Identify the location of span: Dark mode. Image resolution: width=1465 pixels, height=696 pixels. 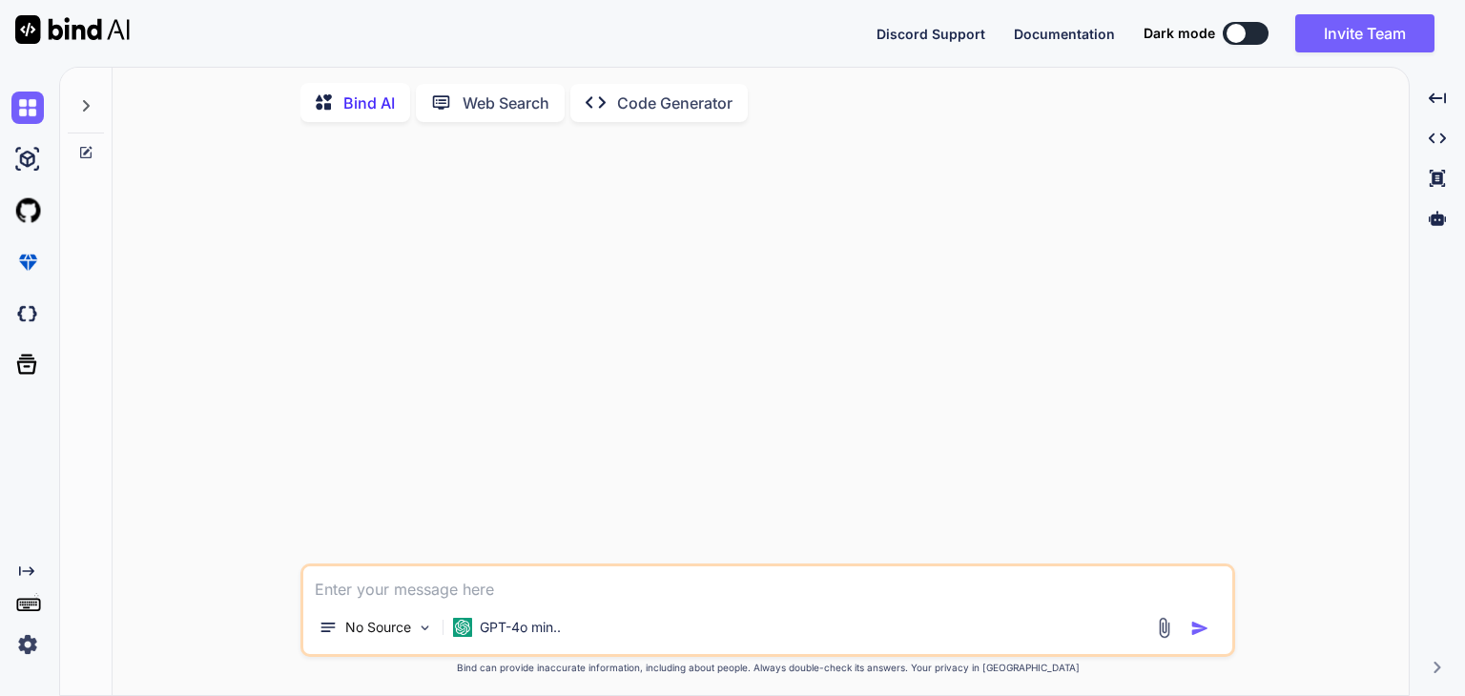
(1179, 33).